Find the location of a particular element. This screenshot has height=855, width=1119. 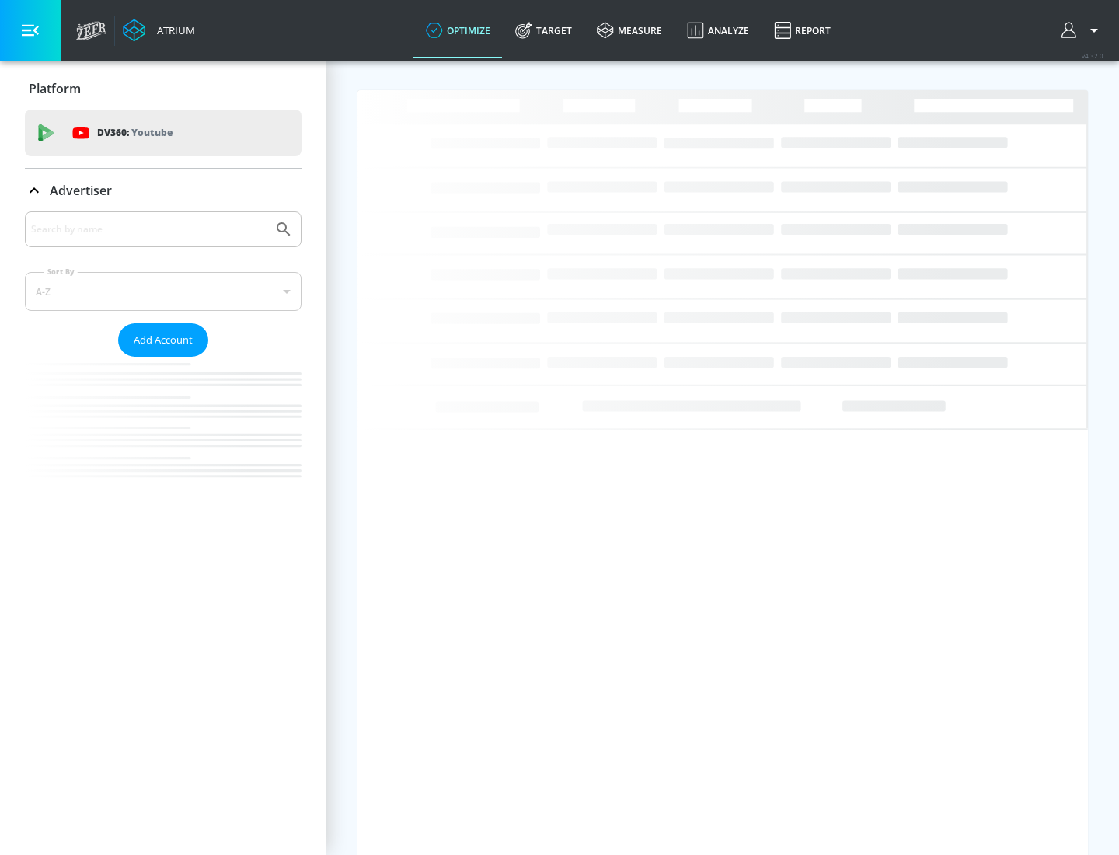

div: Atrium is located at coordinates (173, 30).